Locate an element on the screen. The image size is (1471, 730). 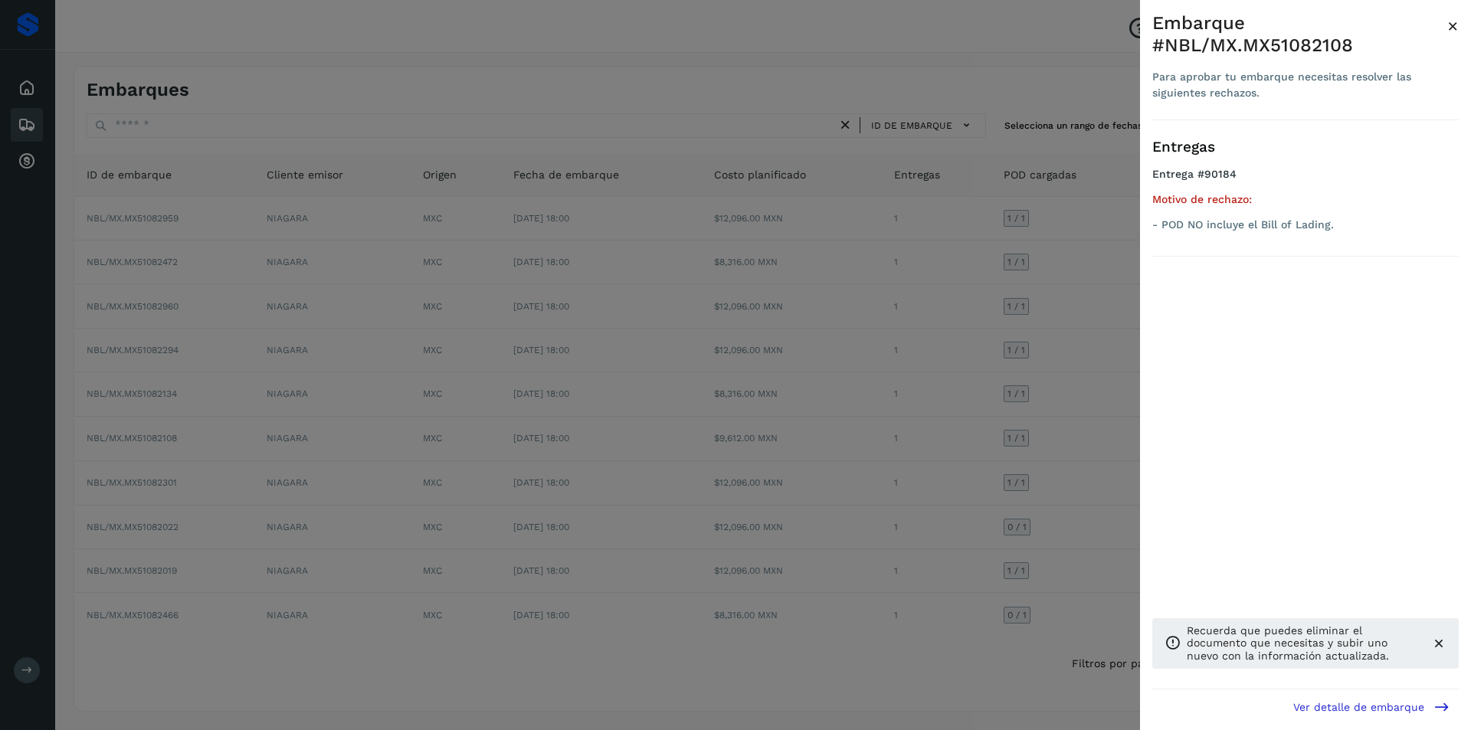
p: Recuerda que puedes eliminar el documento que necesitas y subir uno nuevo con la información actu... is located at coordinates (1302, 643).